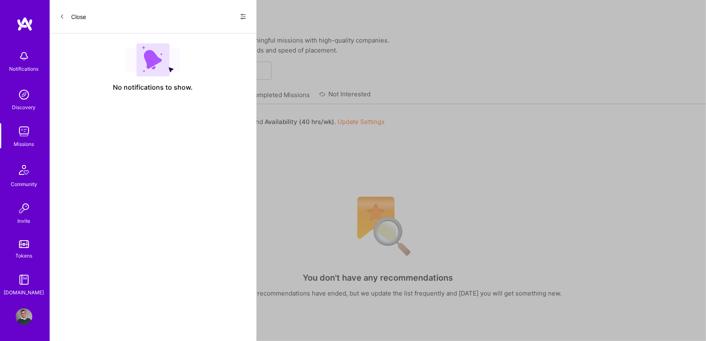 The height and width of the screenshot is (341, 706). What do you see at coordinates (24, 221) in the screenshot?
I see `div: Invite` at bounding box center [24, 221].